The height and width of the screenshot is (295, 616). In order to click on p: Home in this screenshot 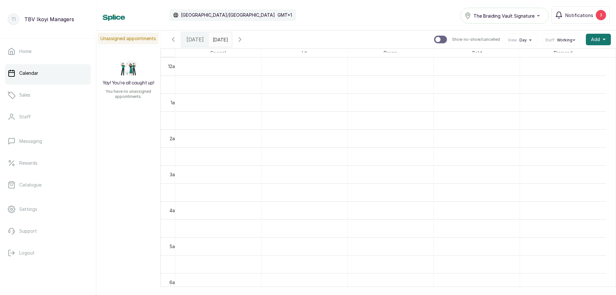, I will do `click(25, 51)`.